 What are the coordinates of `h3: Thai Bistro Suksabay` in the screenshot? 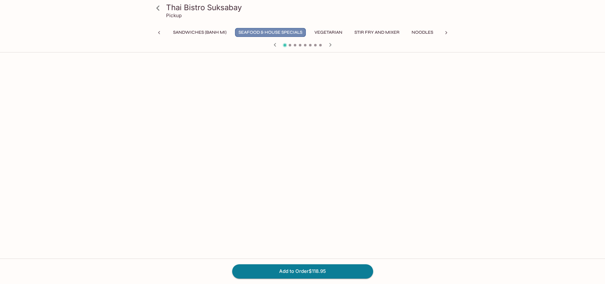 It's located at (308, 7).